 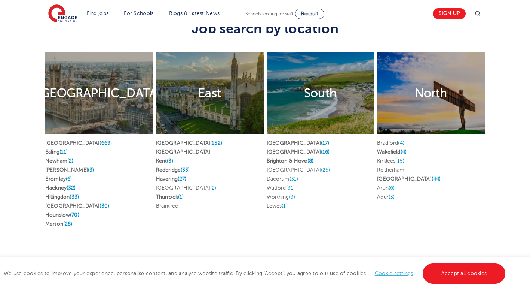 What do you see at coordinates (321, 206) in the screenshot?
I see `li: Lewes` at bounding box center [321, 206].